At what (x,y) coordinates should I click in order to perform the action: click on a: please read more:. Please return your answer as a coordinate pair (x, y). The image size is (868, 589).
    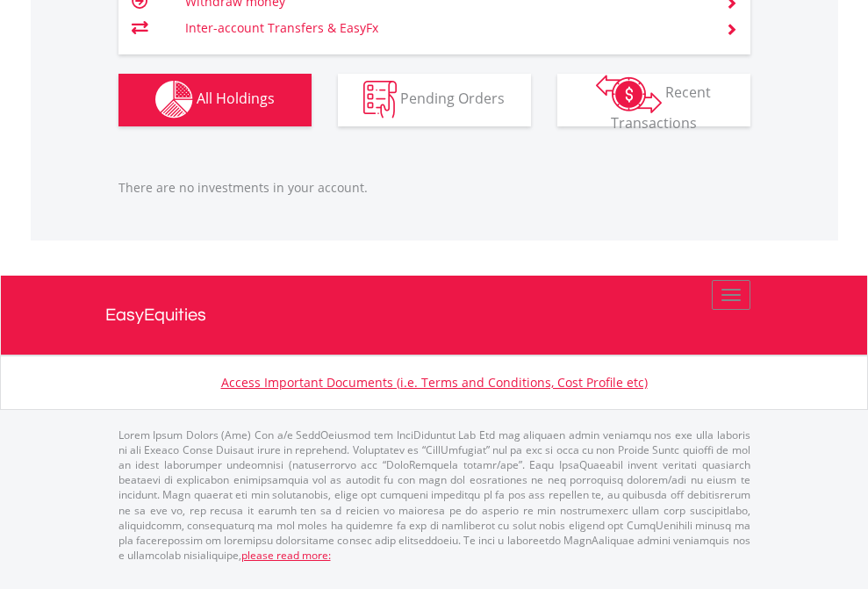
    Looking at the image, I should click on (286, 555).